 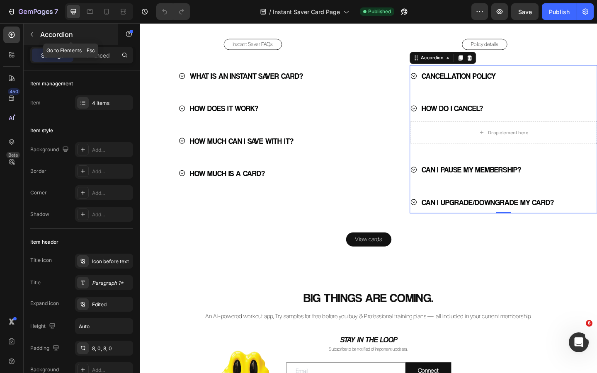 I want to click on p: HOW MUCH IS A CARD?, so click(x=95, y=163).